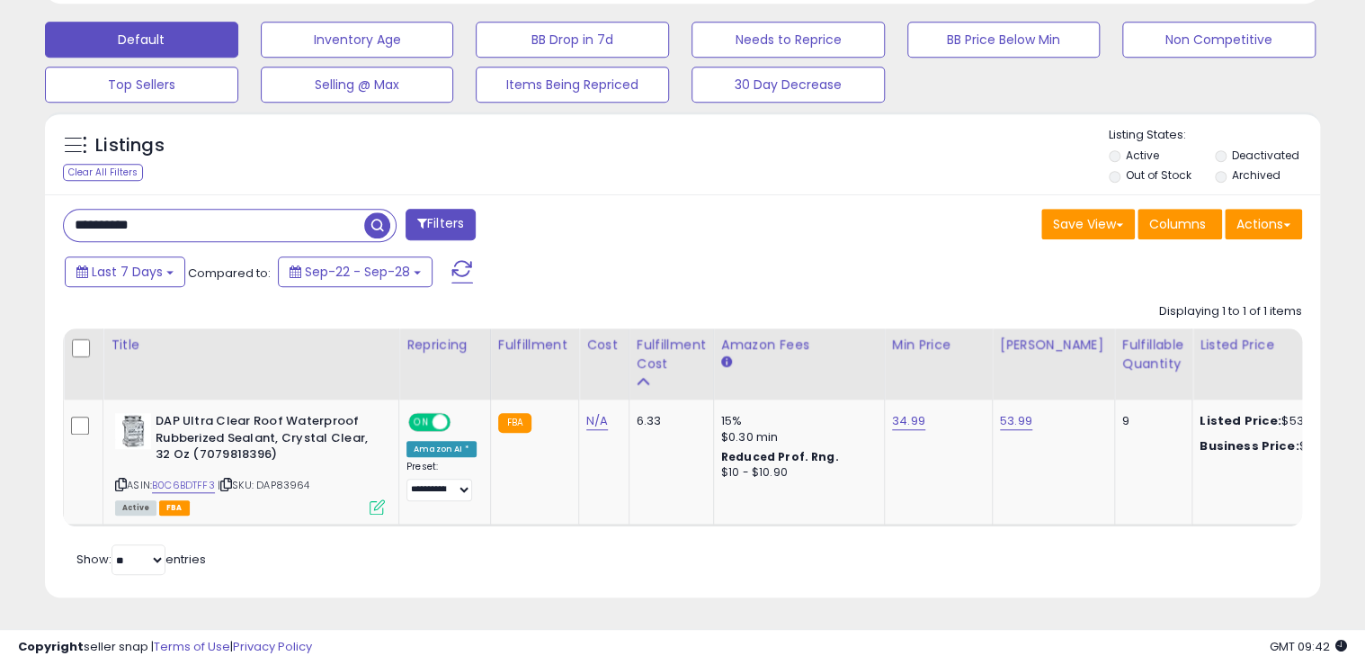 The height and width of the screenshot is (665, 1365). Describe the element at coordinates (165, 647) in the screenshot. I see `div: seller snap | |` at that location.